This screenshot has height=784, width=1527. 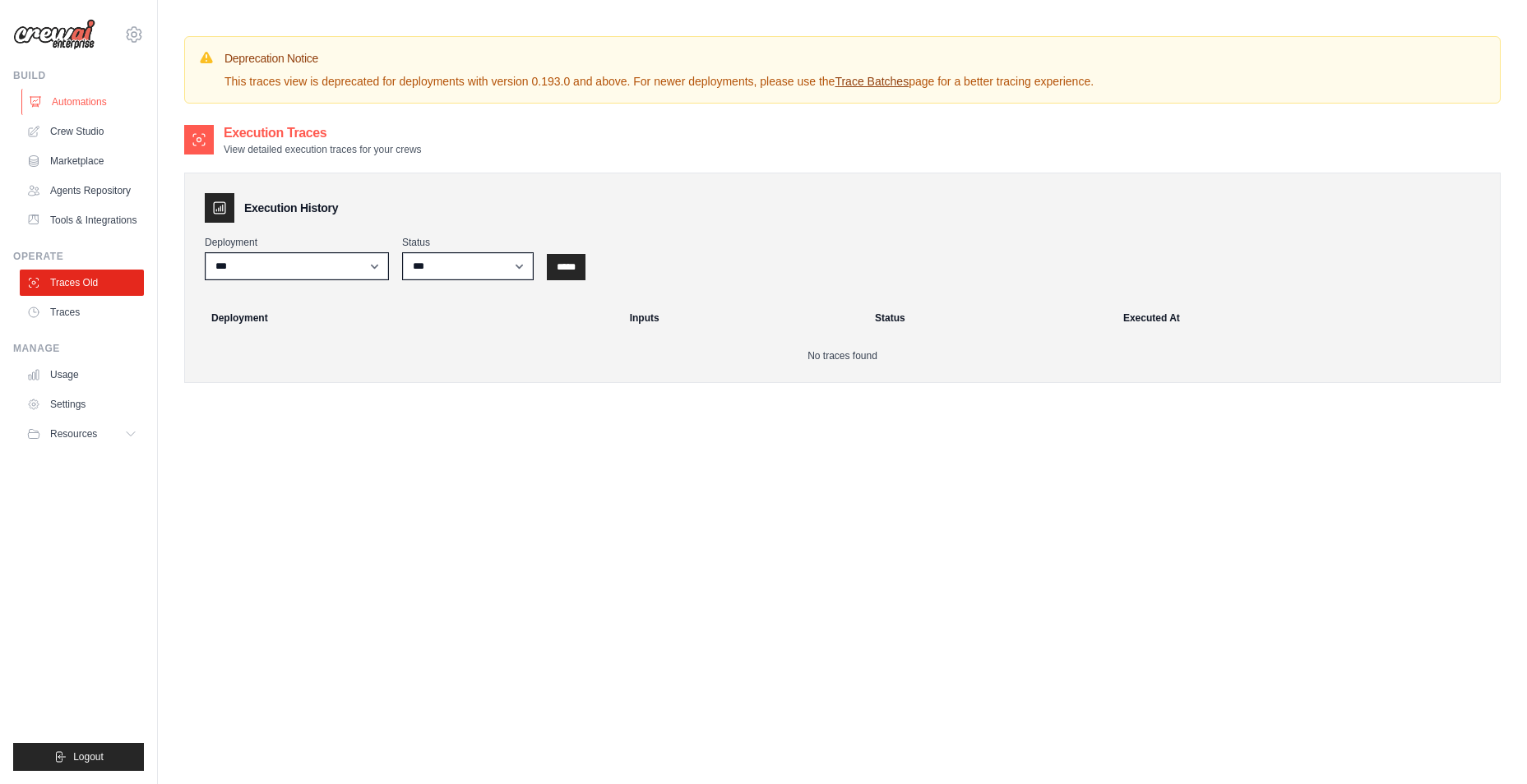 I want to click on th: Executed At, so click(x=1304, y=319).